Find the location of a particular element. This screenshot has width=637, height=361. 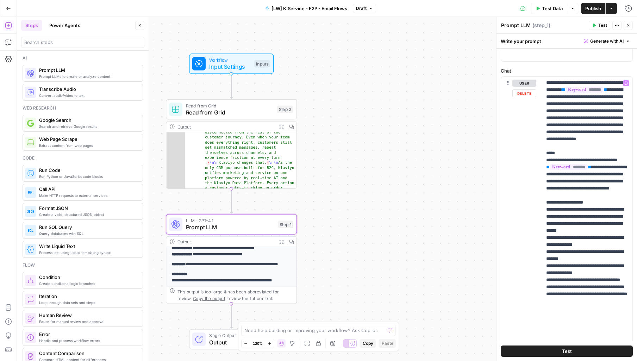

span: Copy the output is located at coordinates (209, 298).